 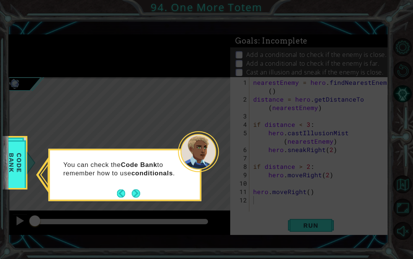 I want to click on strong: Code Bank, so click(x=139, y=165).